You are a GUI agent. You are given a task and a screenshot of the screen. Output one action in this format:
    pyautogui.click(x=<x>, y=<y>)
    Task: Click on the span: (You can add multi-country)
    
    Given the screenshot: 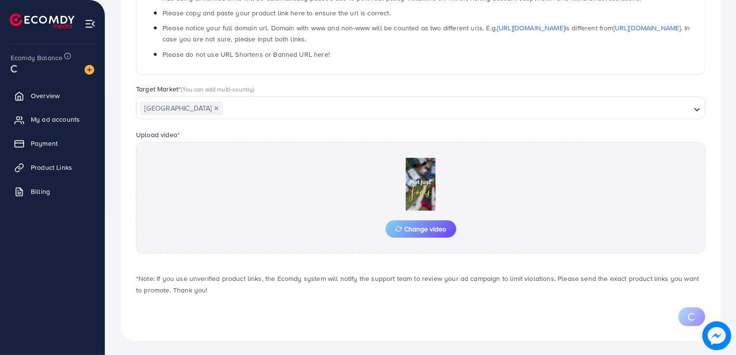 What is the action you would take?
    pyautogui.click(x=217, y=89)
    